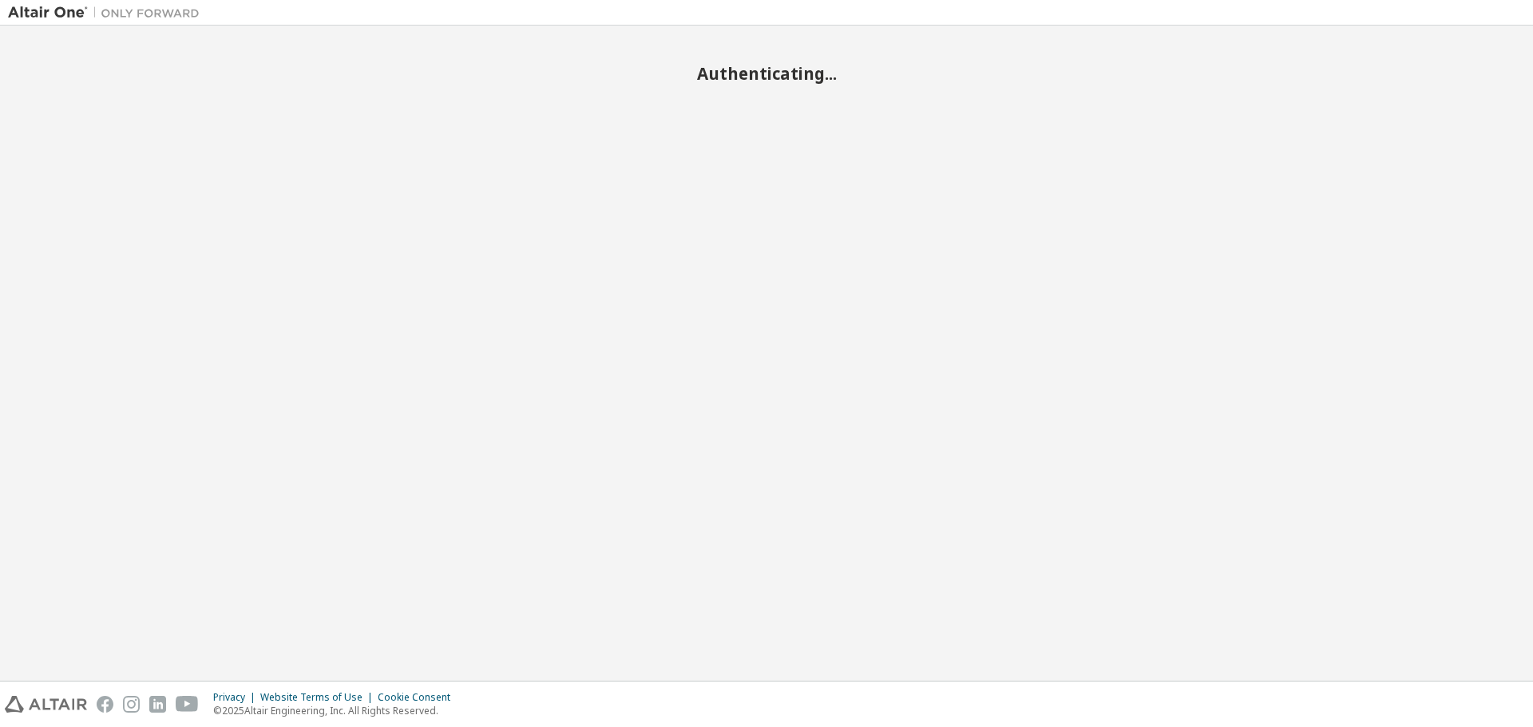 The height and width of the screenshot is (727, 1533). Describe the element at coordinates (157, 704) in the screenshot. I see `img: linkedin.svg` at that location.